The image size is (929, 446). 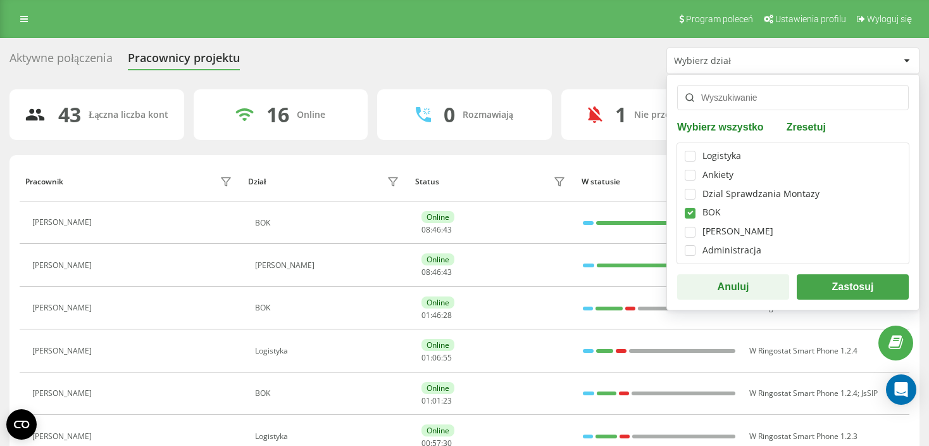 What do you see at coordinates (793, 98) in the screenshot?
I see `input: Wyszukiwanie` at bounding box center [793, 98].